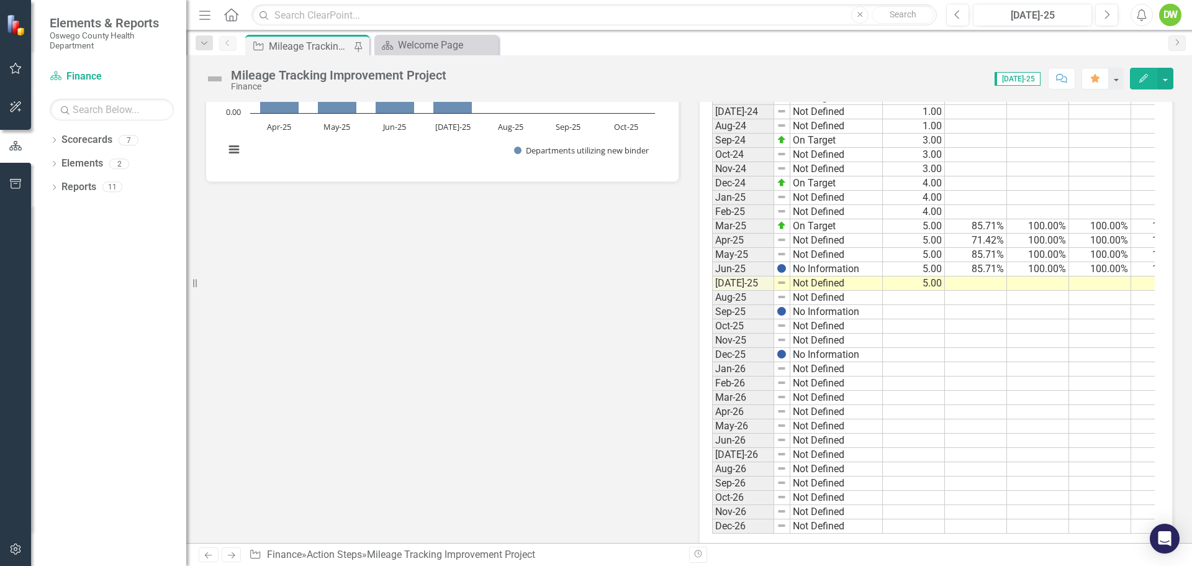  What do you see at coordinates (338, 86) in the screenshot?
I see `div: Finance` at bounding box center [338, 86].